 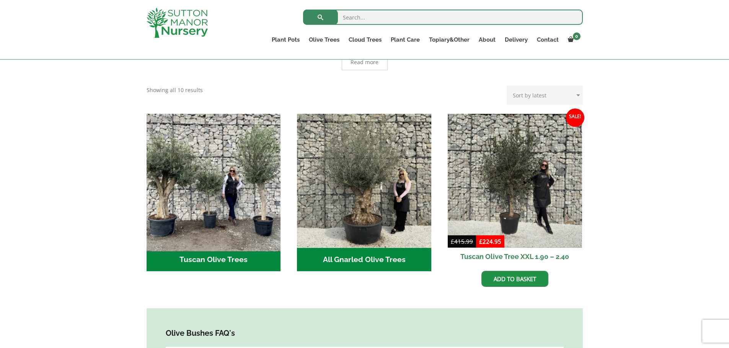 I want to click on span: Read more, so click(x=364, y=62).